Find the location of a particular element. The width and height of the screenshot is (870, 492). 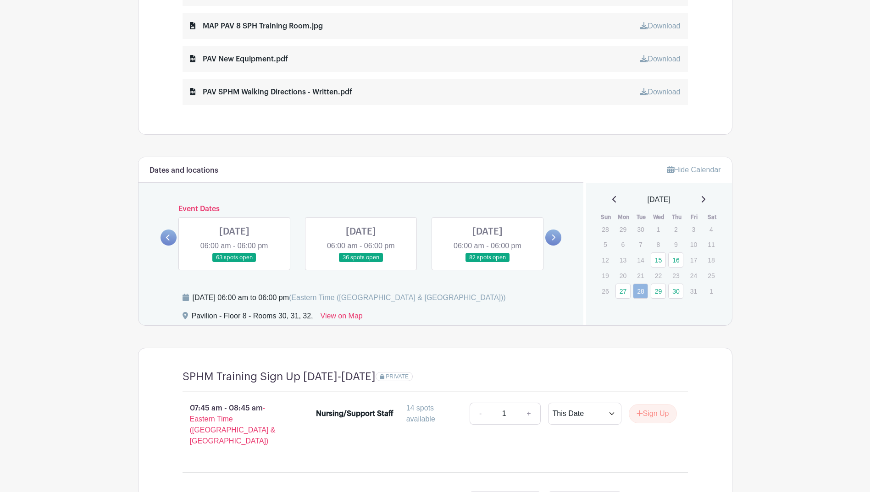

th: Sat is located at coordinates (711, 217).